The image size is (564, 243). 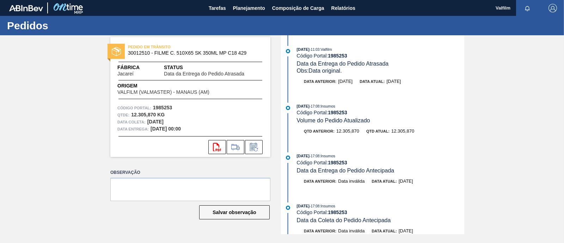 What do you see at coordinates (26, 8) in the screenshot?
I see `img: TNhmsLtSVTkK8tSr43FrP2fwEKptu5GPRR3wAAAABJRU5ErkJggg==` at bounding box center [26, 8].